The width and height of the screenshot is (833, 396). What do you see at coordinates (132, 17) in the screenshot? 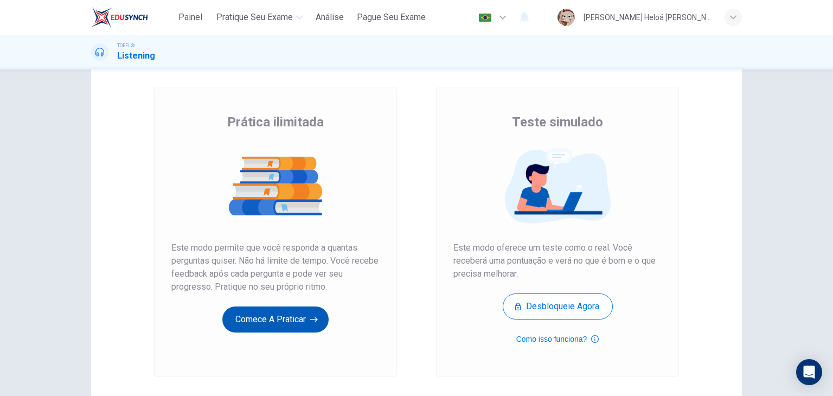
I see `a: EduSynch logo` at bounding box center [132, 17].